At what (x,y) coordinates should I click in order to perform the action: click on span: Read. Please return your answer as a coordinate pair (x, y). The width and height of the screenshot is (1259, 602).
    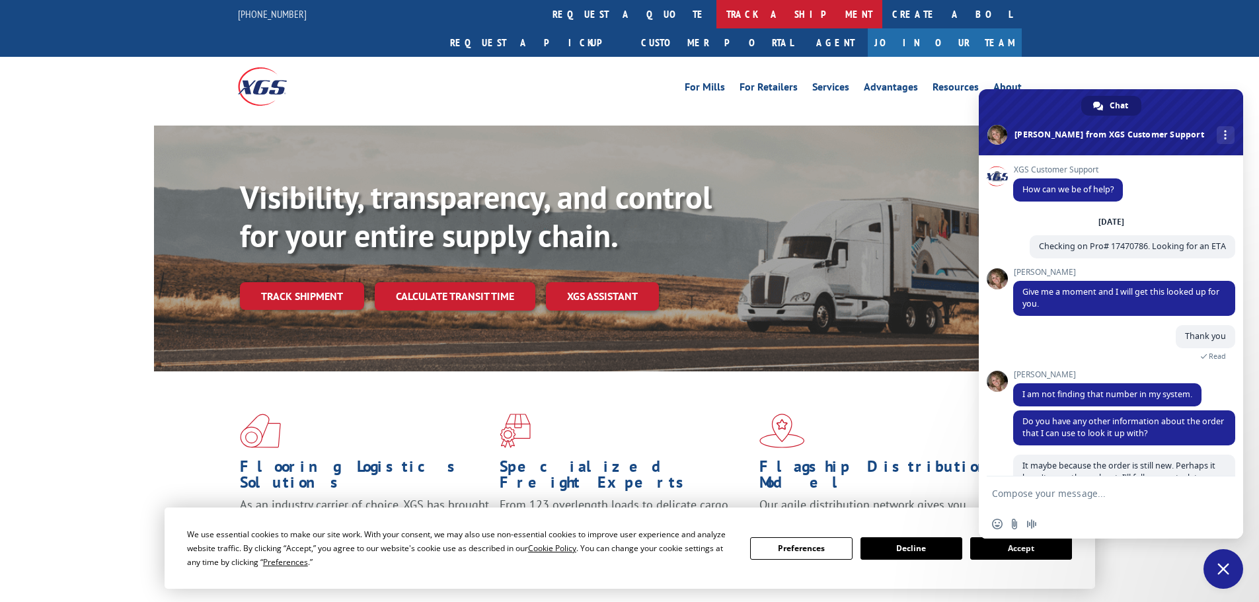
    Looking at the image, I should click on (1218, 356).